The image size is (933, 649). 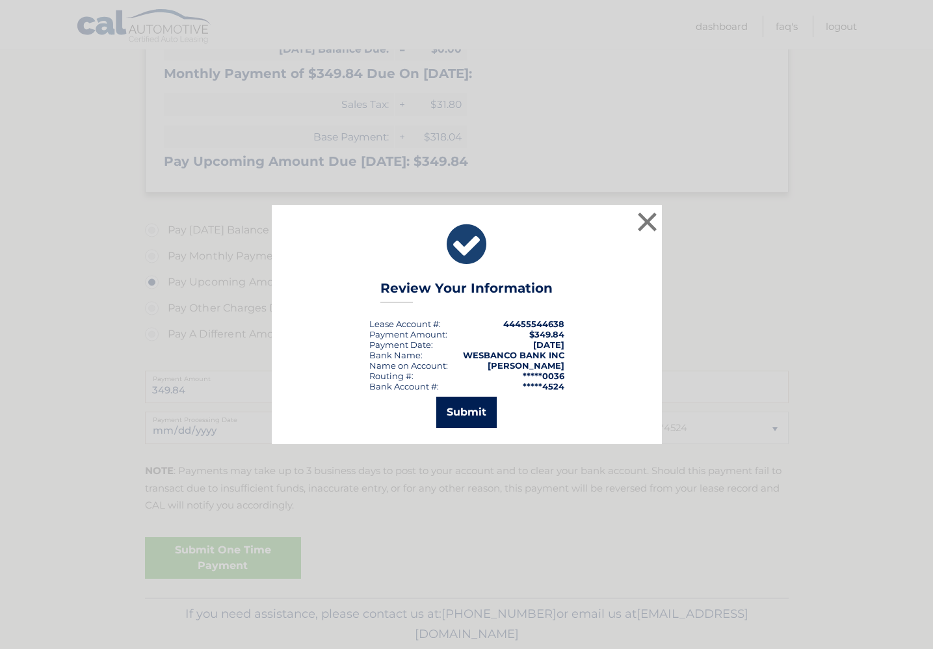 What do you see at coordinates (514, 355) in the screenshot?
I see `strong: WESBANCO BANK INC` at bounding box center [514, 355].